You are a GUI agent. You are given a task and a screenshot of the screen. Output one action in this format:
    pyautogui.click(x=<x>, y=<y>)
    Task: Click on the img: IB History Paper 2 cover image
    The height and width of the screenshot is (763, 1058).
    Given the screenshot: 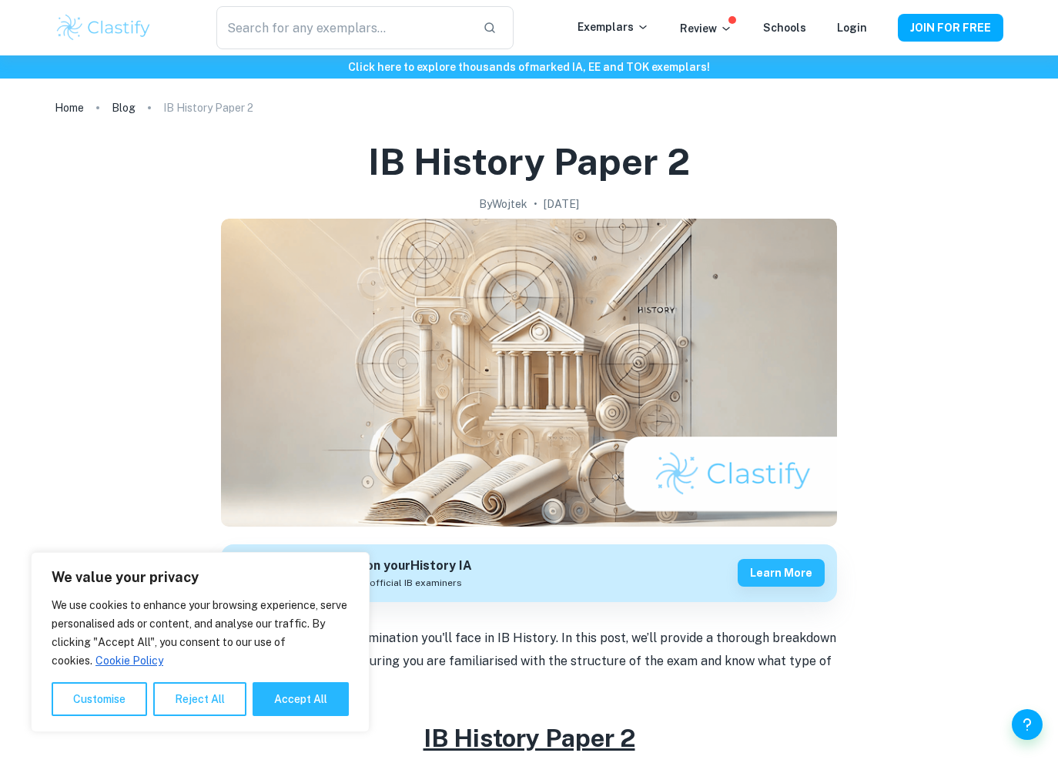 What is the action you would take?
    pyautogui.click(x=529, y=373)
    